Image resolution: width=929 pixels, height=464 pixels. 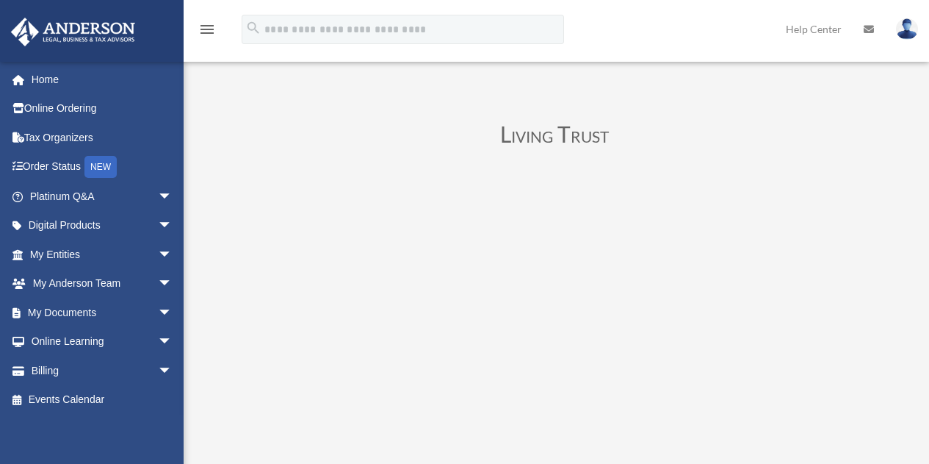 What do you see at coordinates (73, 32) in the screenshot?
I see `img: Anderson Advisors Platinum Portal` at bounding box center [73, 32].